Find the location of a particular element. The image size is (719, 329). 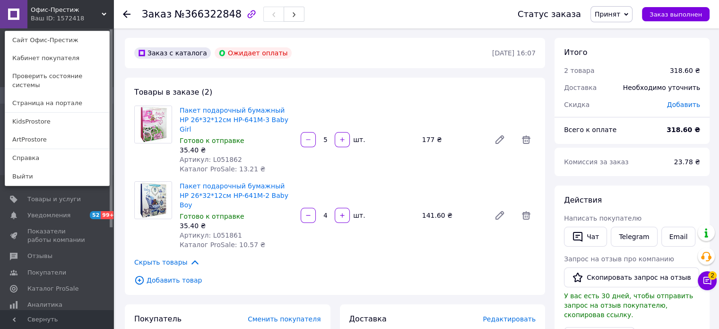

button: Чат с покупателем2 is located at coordinates (708, 280).